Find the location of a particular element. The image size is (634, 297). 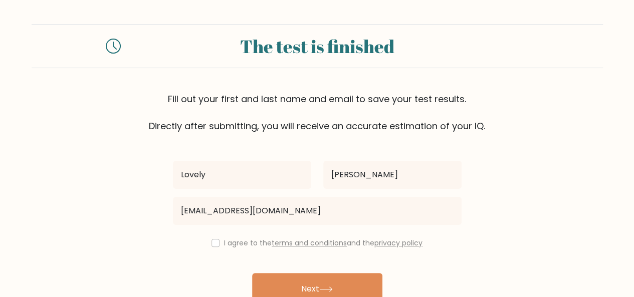

input: Email is located at coordinates (317, 211).